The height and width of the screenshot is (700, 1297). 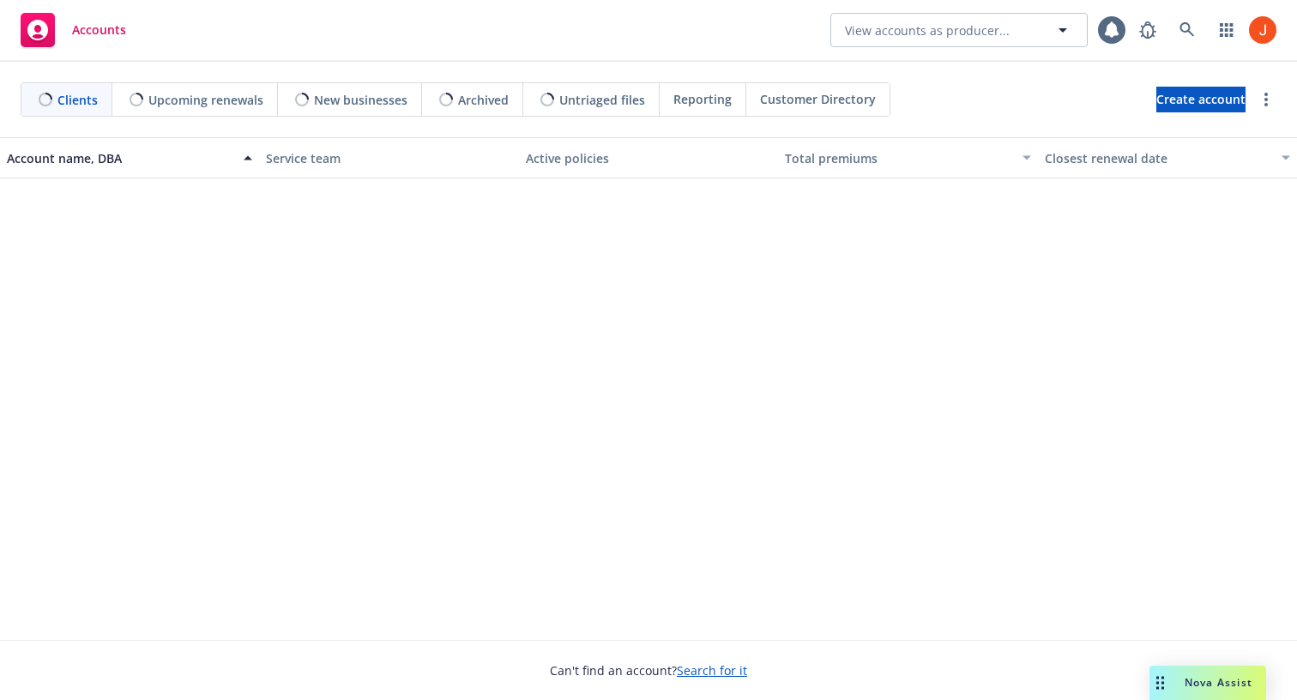 What do you see at coordinates (1201, 99) in the screenshot?
I see `span: Create account` at bounding box center [1201, 99].